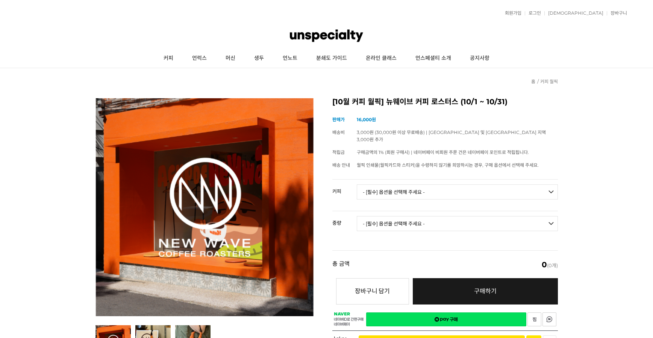 This screenshot has height=338, width=653. What do you see at coordinates (433, 58) in the screenshot?
I see `a: 언스페셜티 소개` at bounding box center [433, 58].